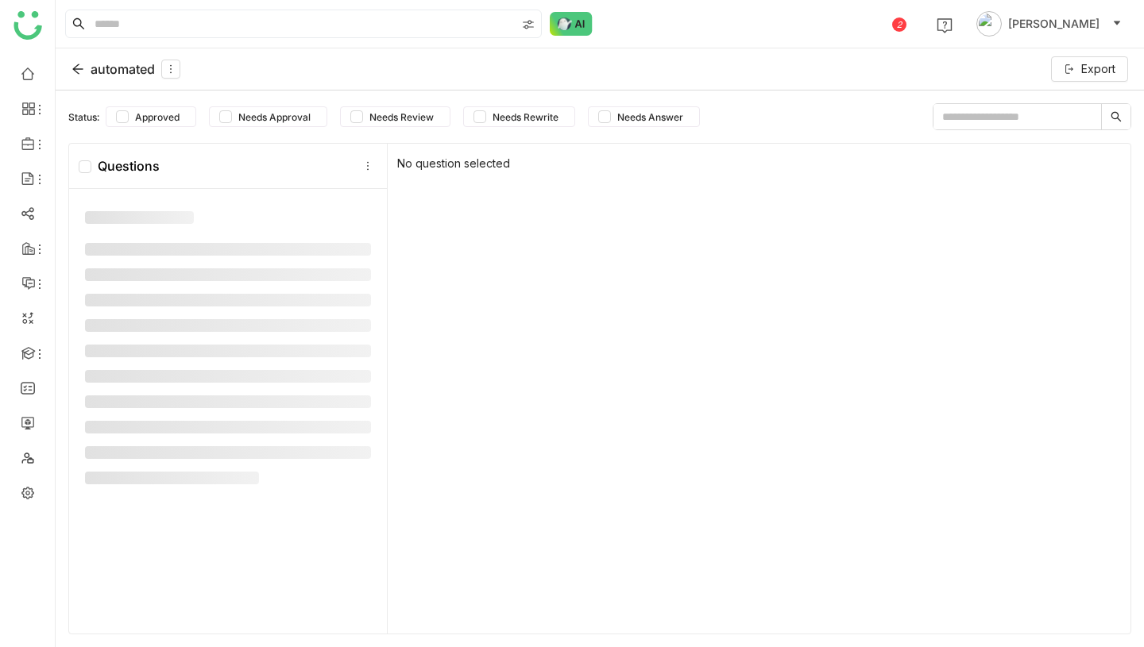 Image resolution: width=1144 pixels, height=647 pixels. What do you see at coordinates (571, 24) in the screenshot?
I see `img: ask-buddy-normal.svg` at bounding box center [571, 24].